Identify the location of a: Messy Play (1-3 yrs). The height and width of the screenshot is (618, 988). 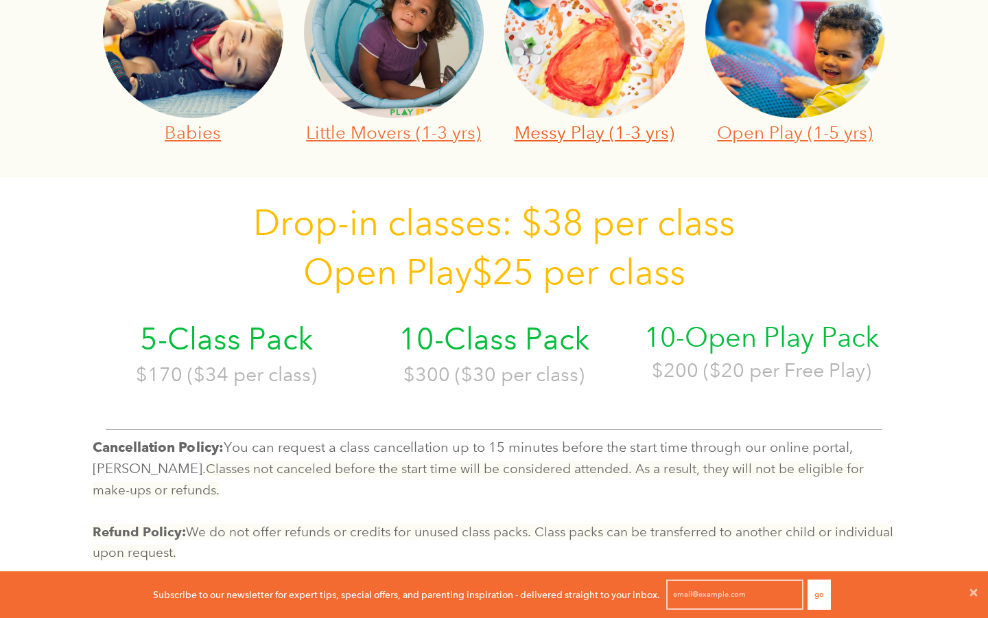
(594, 132).